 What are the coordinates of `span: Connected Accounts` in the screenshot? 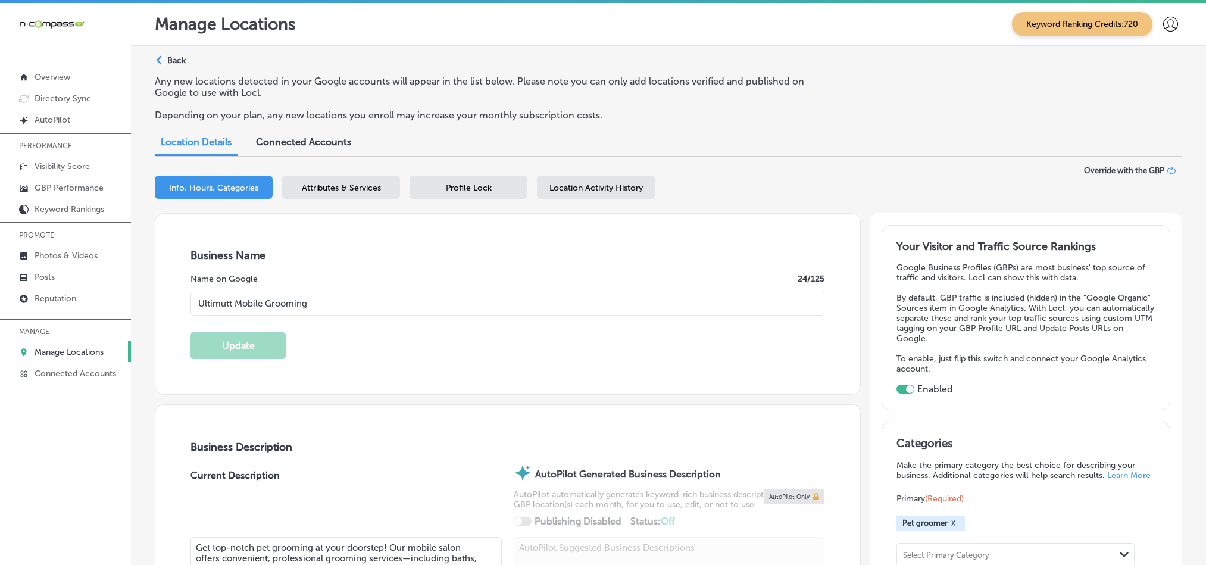 It's located at (304, 142).